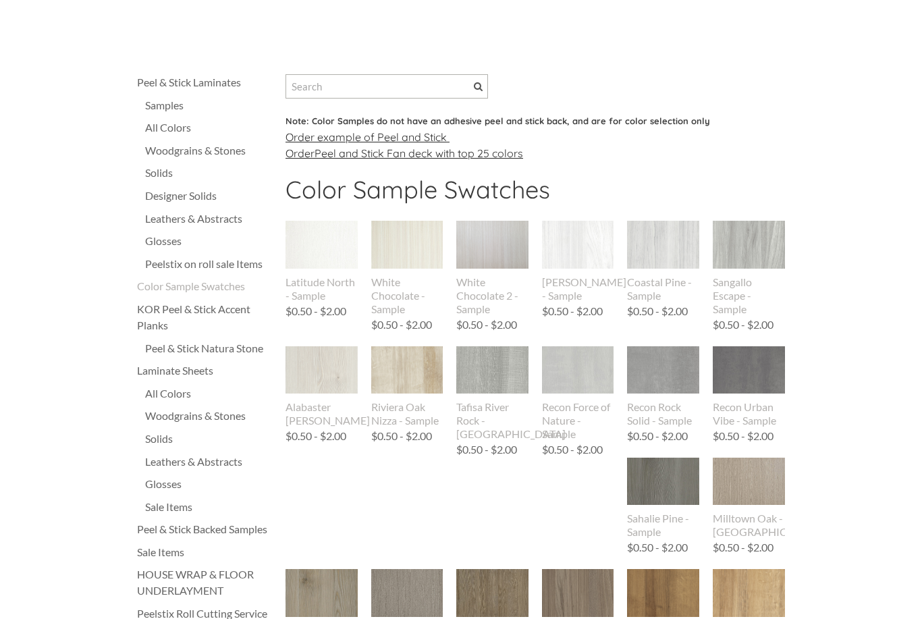 The width and height of the screenshot is (922, 619). I want to click on a: Laminate Sheets, so click(205, 371).